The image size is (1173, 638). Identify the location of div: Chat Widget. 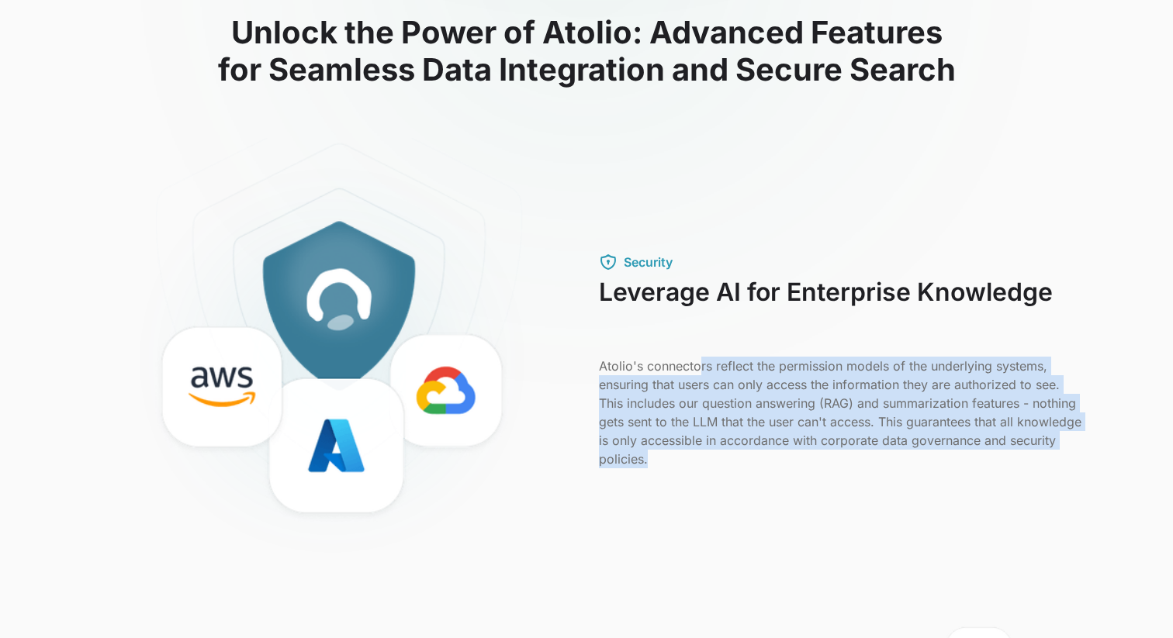
(1134, 601).